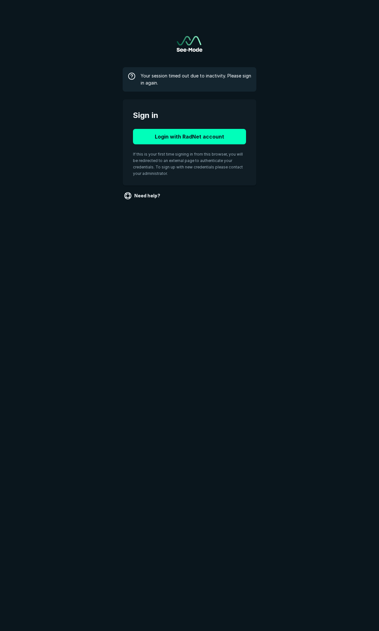 The image size is (379, 631). Describe the element at coordinates (196, 79) in the screenshot. I see `span: Your session timed out due to inactivity. Please sign in again.` at that location.